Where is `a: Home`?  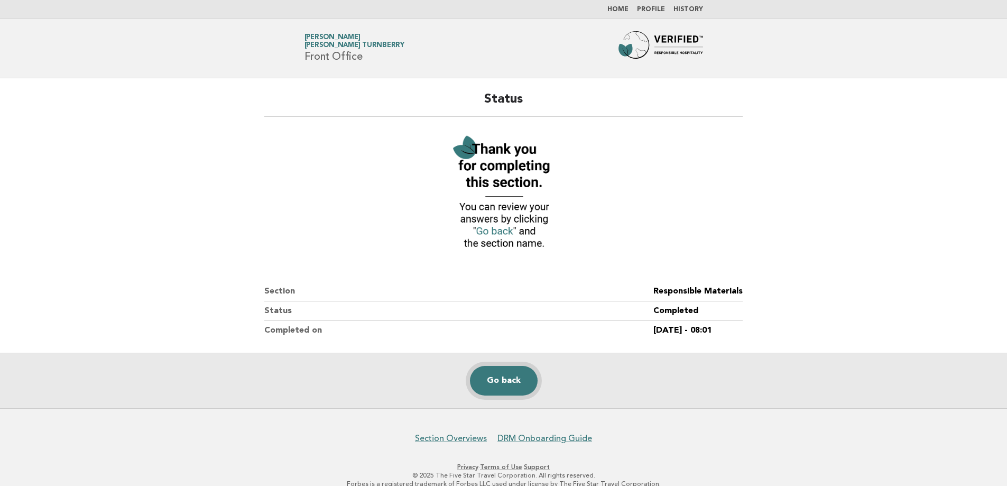 a: Home is located at coordinates (618, 10).